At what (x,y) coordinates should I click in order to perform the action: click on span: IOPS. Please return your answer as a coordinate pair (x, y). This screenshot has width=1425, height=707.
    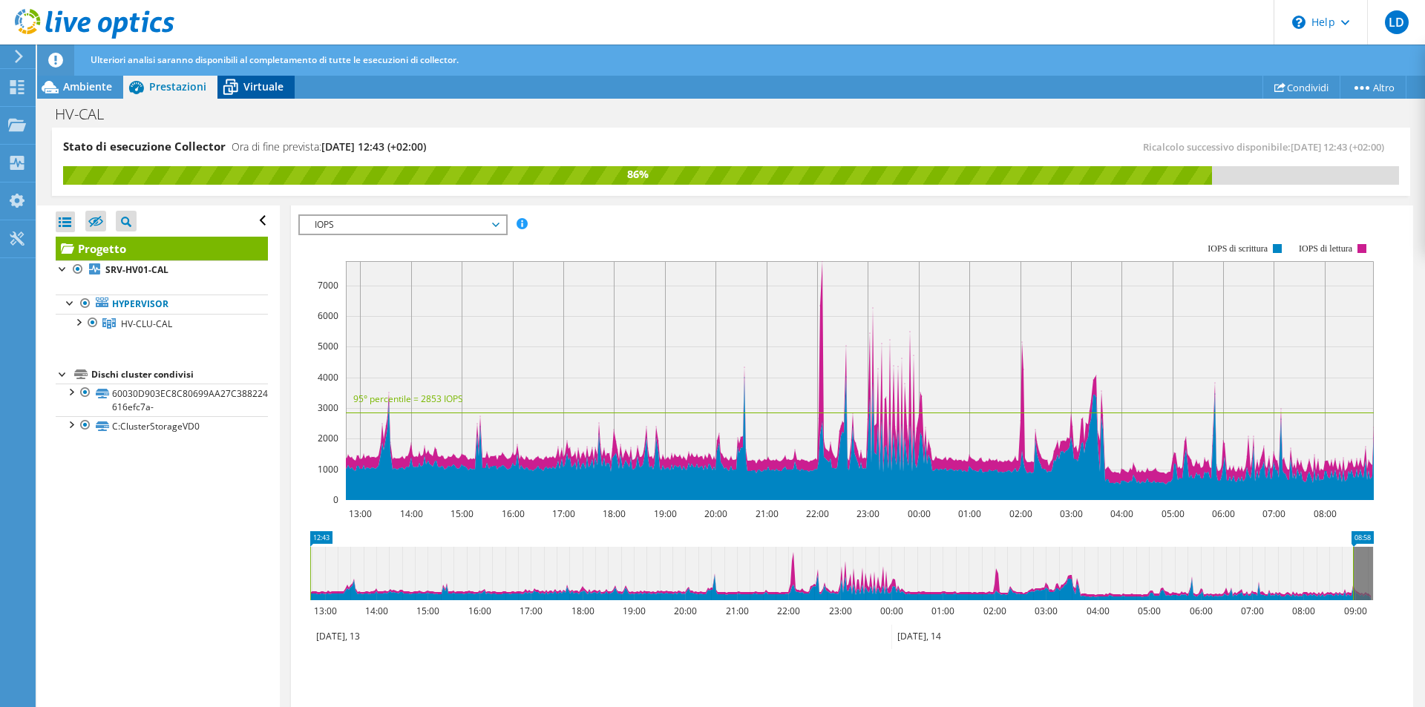
    Looking at the image, I should click on (402, 225).